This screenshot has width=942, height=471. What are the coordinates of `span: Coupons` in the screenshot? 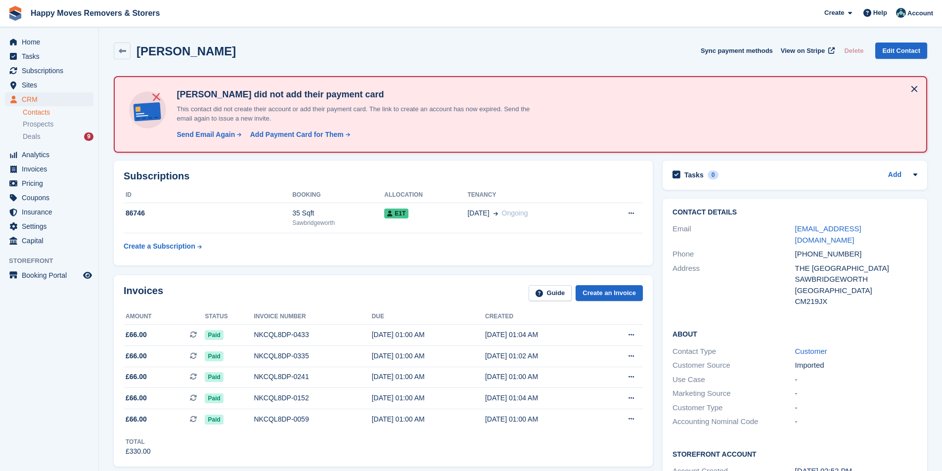 It's located at (51, 198).